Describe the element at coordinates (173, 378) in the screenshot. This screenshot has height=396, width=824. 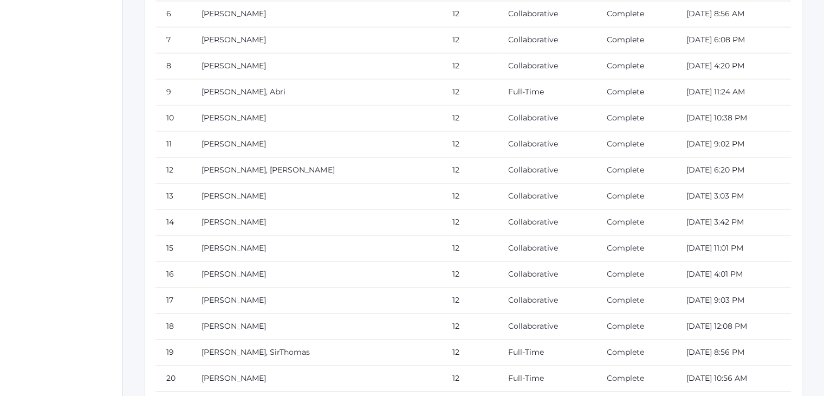
I see `td: 20` at that location.